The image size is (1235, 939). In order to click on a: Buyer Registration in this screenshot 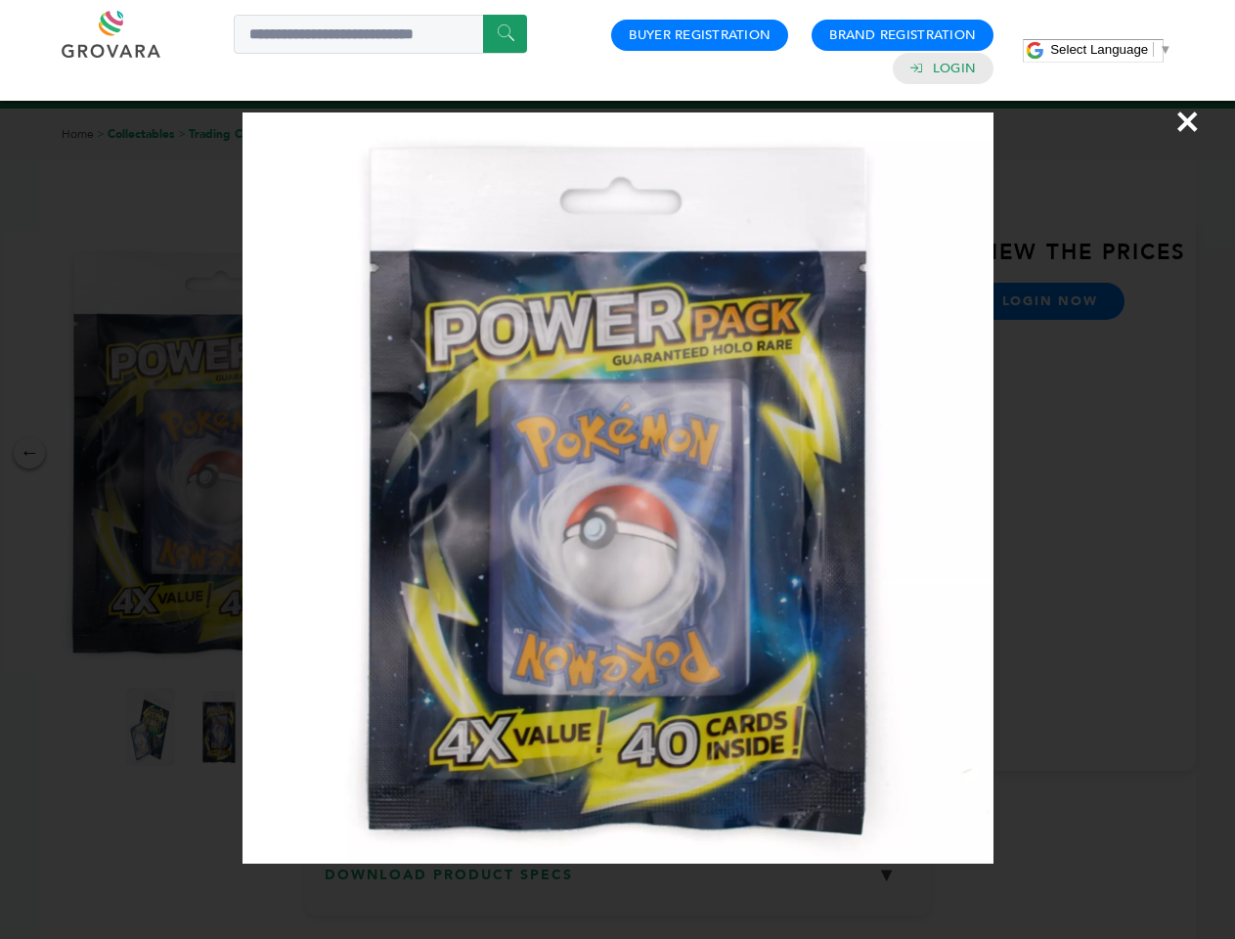, I will do `click(699, 35)`.